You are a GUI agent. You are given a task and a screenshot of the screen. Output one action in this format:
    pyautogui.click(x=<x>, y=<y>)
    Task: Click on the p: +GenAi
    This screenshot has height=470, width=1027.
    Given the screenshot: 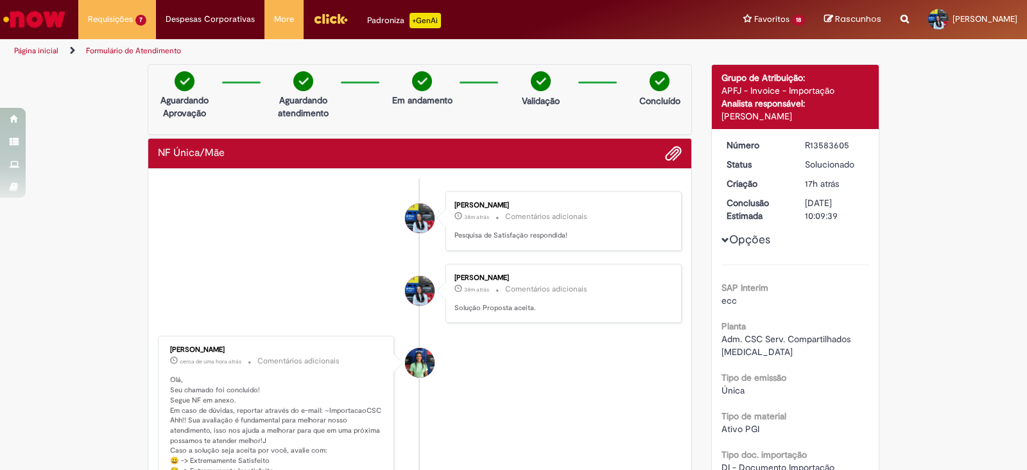 What is the action you would take?
    pyautogui.click(x=425, y=21)
    